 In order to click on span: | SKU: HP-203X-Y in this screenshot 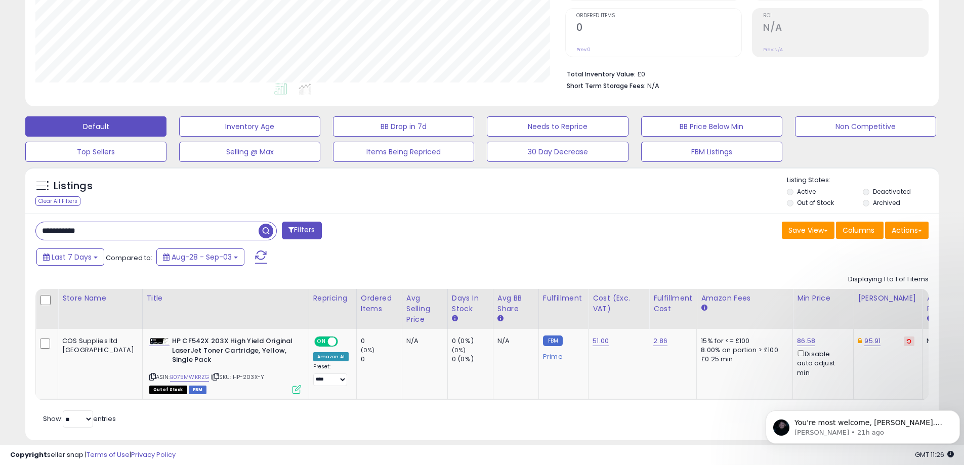, I will do `click(237, 377)`.